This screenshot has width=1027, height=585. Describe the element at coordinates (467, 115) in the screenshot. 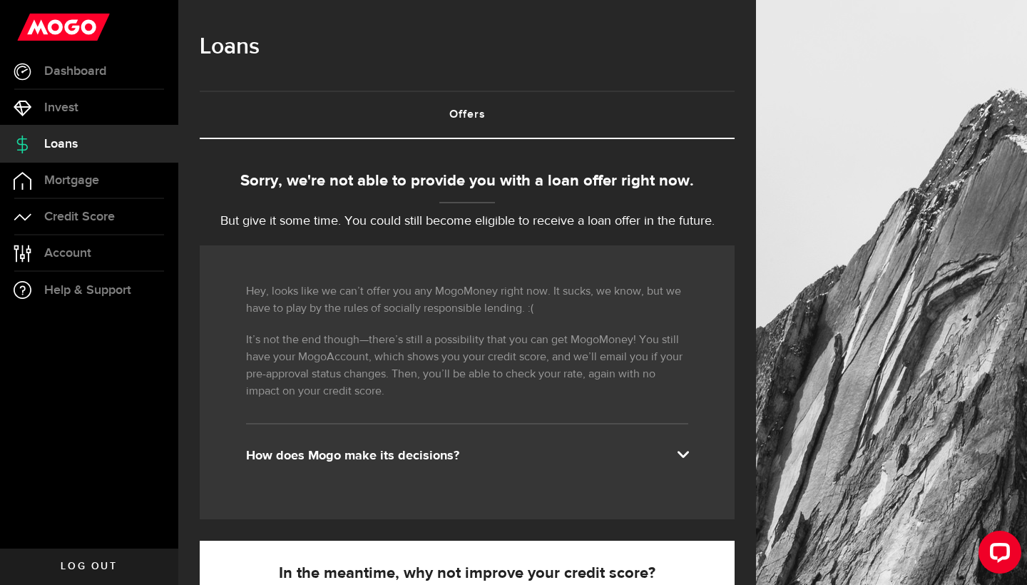

I see `ul: Tabs Navigation` at that location.